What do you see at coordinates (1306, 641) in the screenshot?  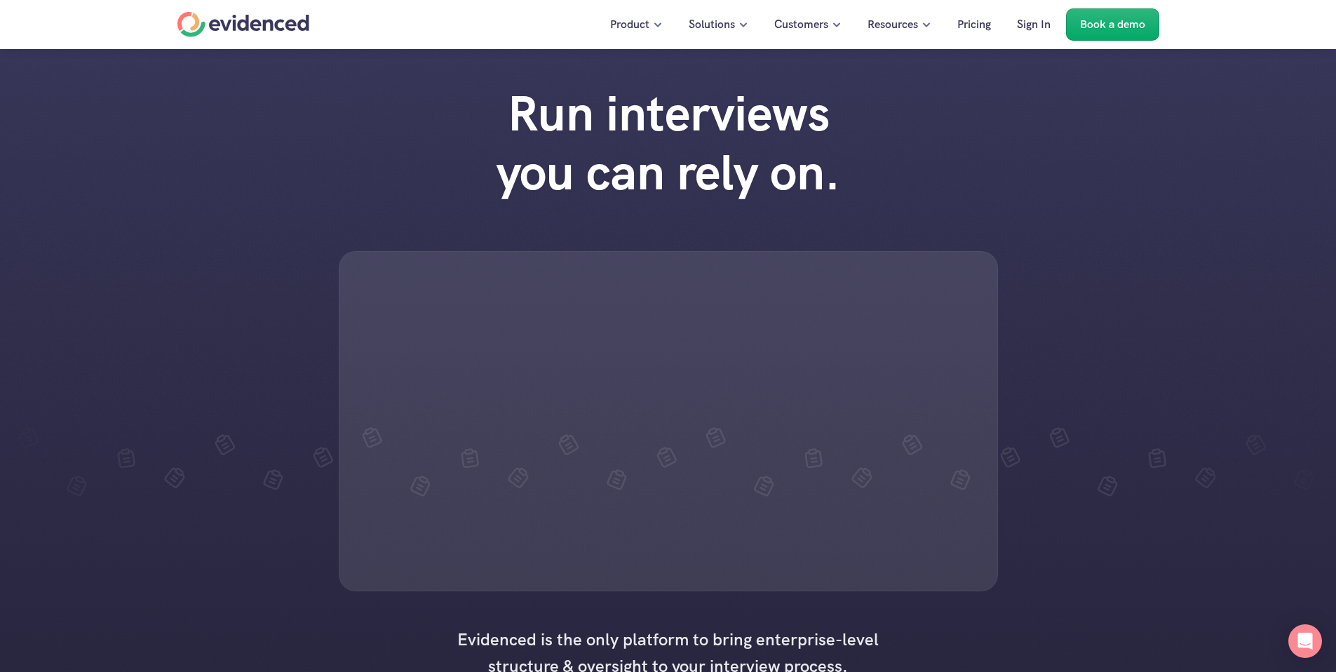 I see `div: Open Intercom Messenger` at bounding box center [1306, 641].